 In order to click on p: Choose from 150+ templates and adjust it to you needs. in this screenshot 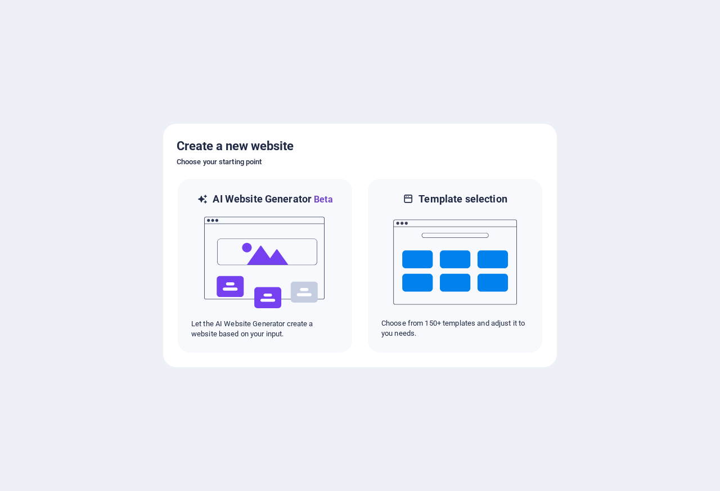, I will do `click(455, 328)`.